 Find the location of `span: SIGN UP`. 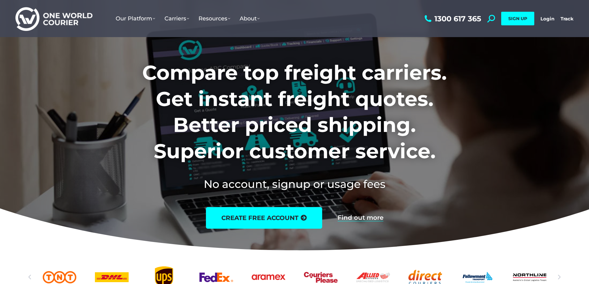

span: SIGN UP is located at coordinates (518, 19).